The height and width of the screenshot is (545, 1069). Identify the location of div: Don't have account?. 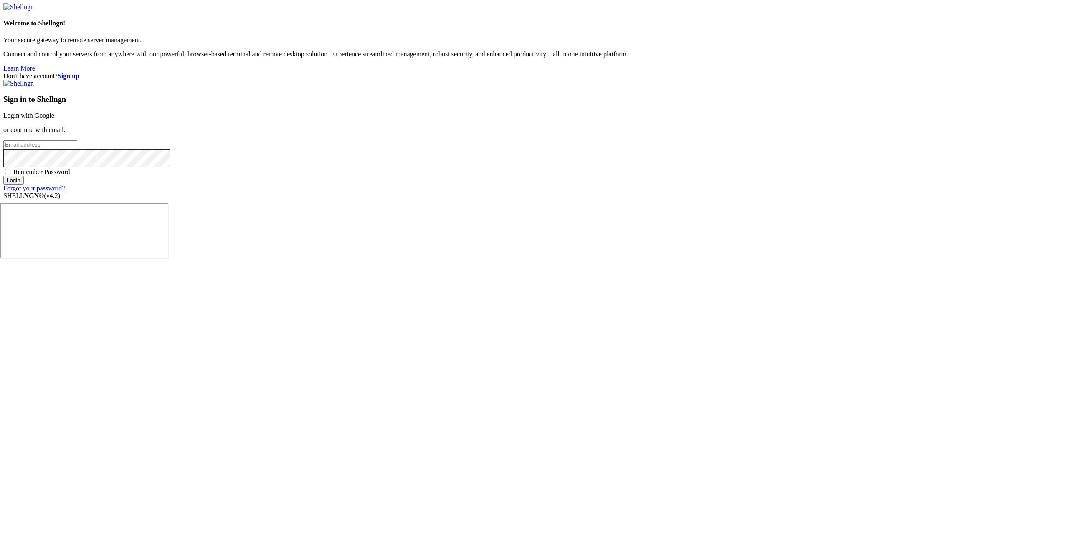
(535, 76).